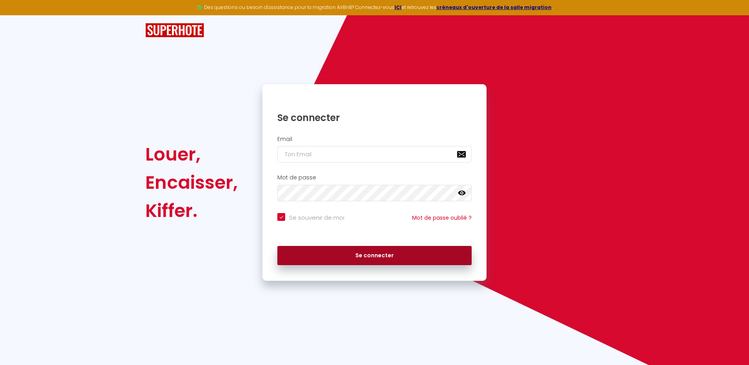 The width and height of the screenshot is (749, 365). I want to click on button: Se connecter, so click(374, 256).